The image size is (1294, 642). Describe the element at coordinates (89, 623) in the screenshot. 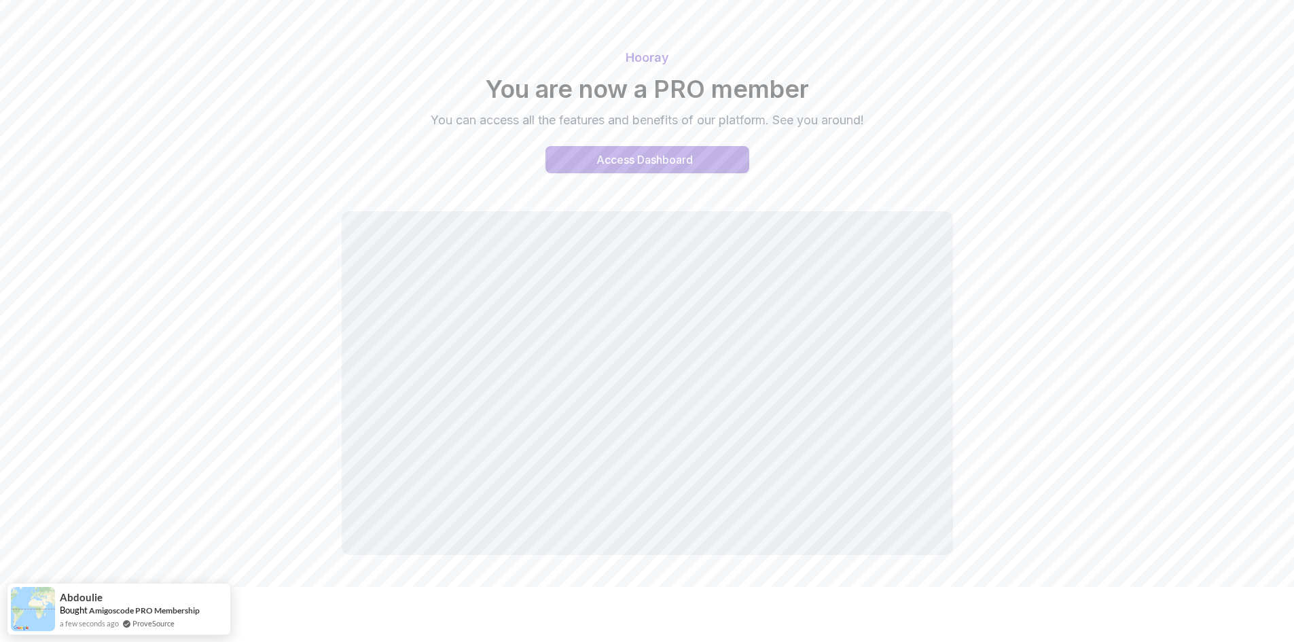

I see `span: a few seconds ago` at that location.